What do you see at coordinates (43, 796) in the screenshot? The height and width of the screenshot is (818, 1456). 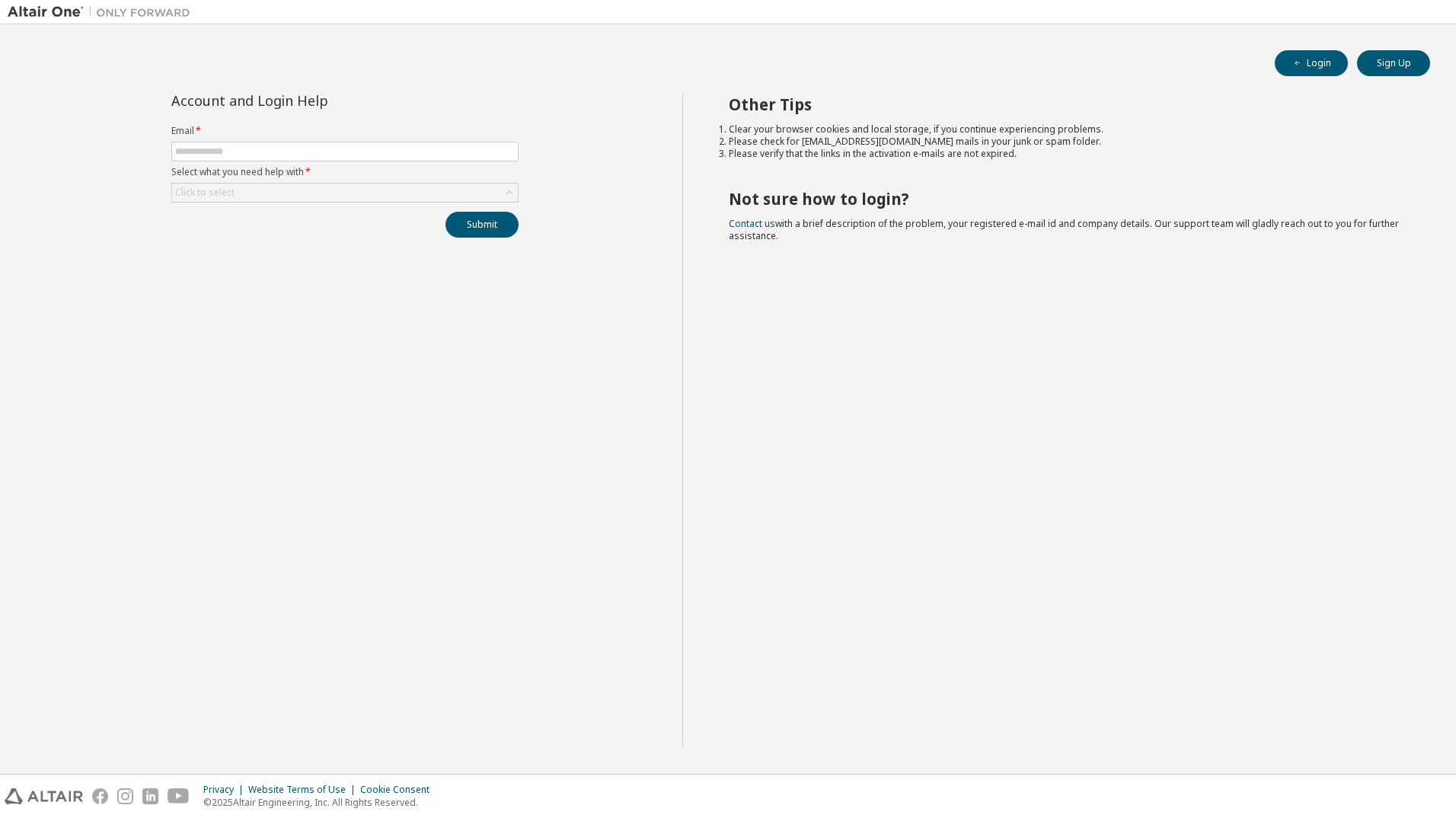 I see `img: altair_logo.svg` at bounding box center [43, 796].